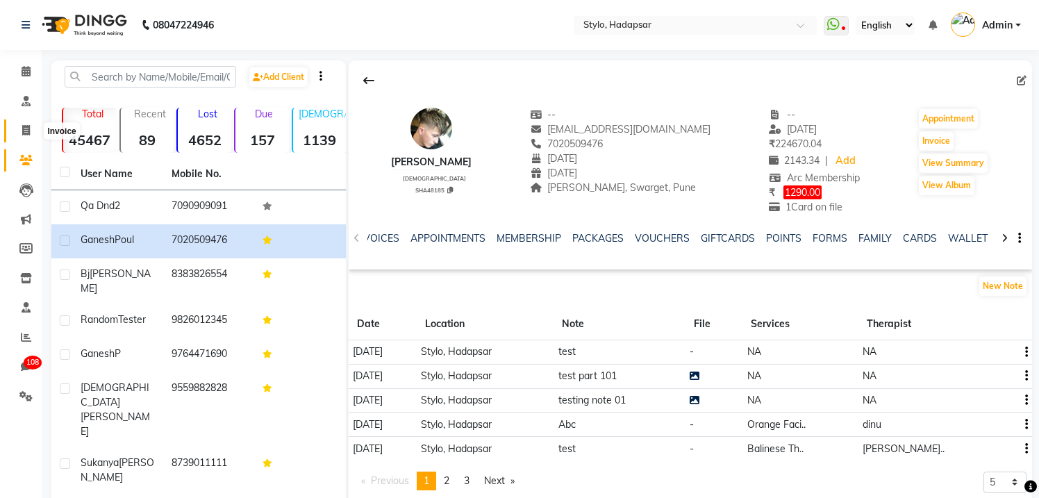  Describe the element at coordinates (85, 274) in the screenshot. I see `span: bj` at that location.